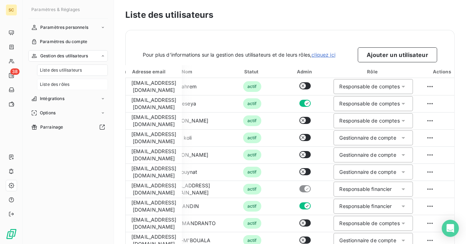 The height and width of the screenshot is (244, 466). Describe the element at coordinates (11, 10) in the screenshot. I see `div: SC` at that location.